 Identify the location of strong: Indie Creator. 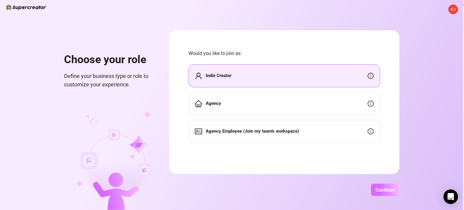
(218, 75).